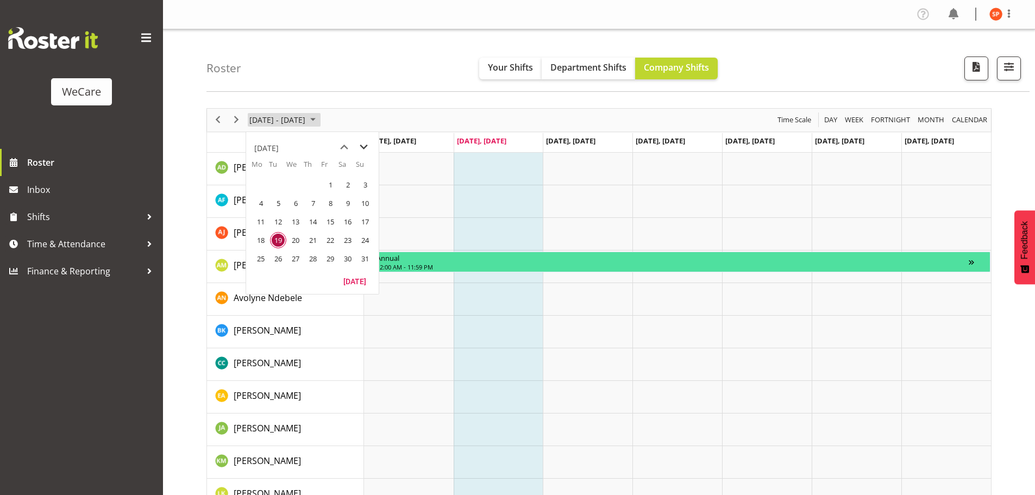  I want to click on span: Thursday, August 7, 2025, so click(313, 203).